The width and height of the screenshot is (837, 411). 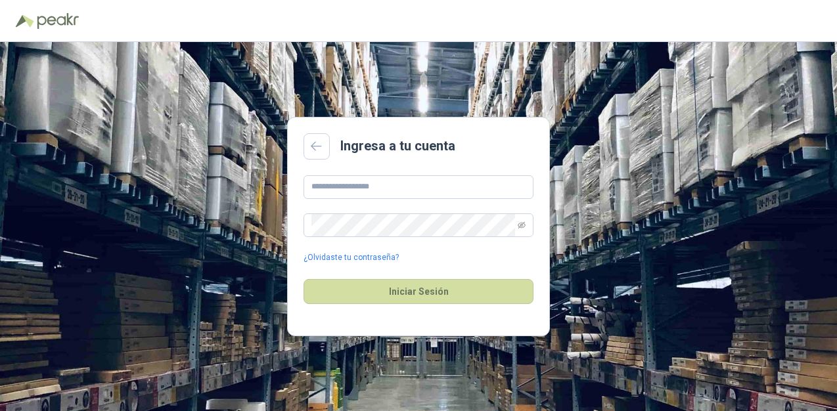 I want to click on button: Iniciar Sesión, so click(x=419, y=292).